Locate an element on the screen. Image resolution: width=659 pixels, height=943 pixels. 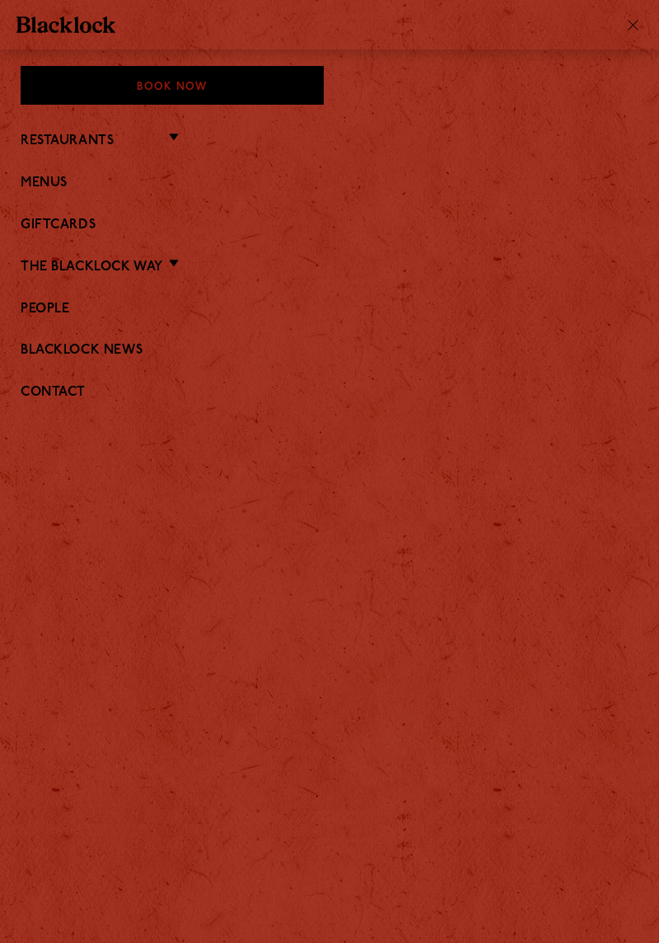
a: People is located at coordinates (330, 309).